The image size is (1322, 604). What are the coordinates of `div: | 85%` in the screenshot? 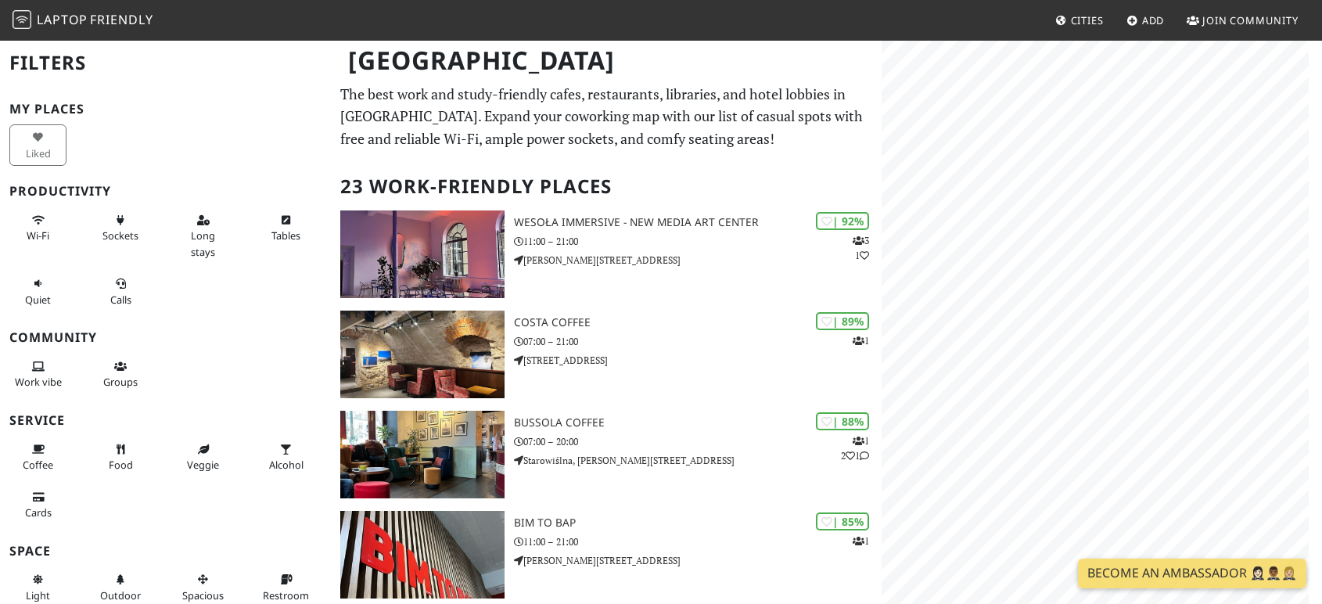 It's located at (843, 521).